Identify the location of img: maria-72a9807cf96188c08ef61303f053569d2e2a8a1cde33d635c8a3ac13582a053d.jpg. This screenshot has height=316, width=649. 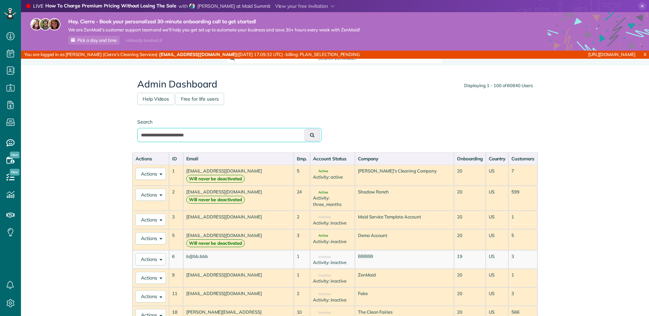
(36, 24).